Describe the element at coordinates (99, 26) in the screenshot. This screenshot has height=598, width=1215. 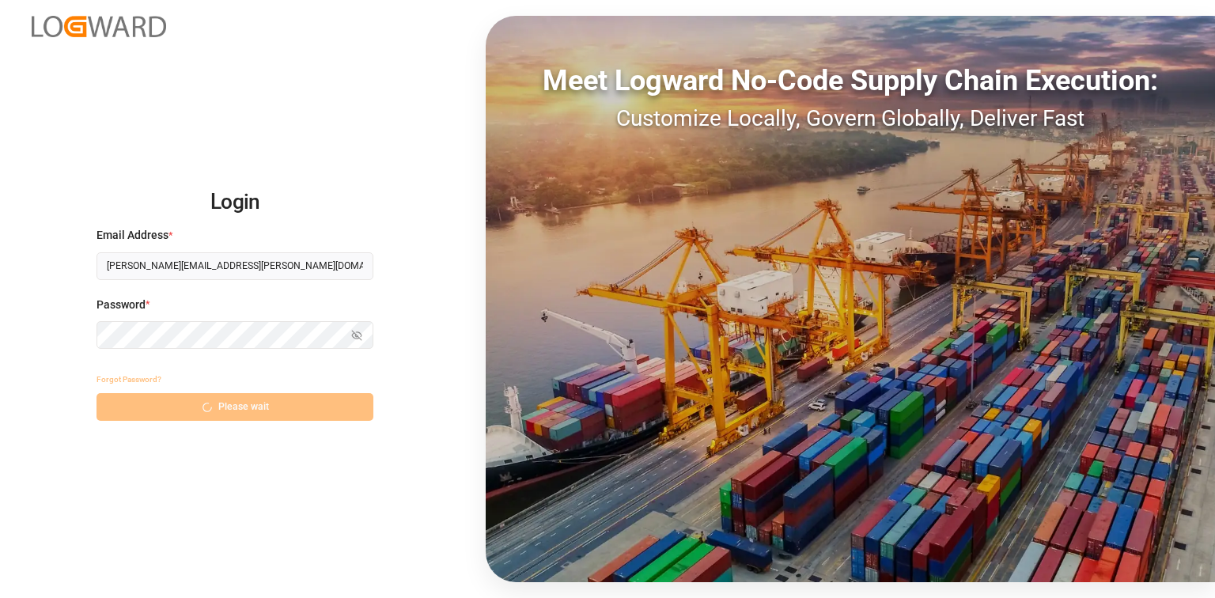
I see `img: Logward_new_orange.png` at that location.